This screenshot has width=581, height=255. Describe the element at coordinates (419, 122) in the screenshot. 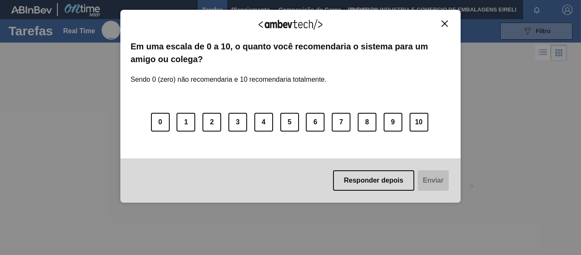

I see `button: 10` at that location.